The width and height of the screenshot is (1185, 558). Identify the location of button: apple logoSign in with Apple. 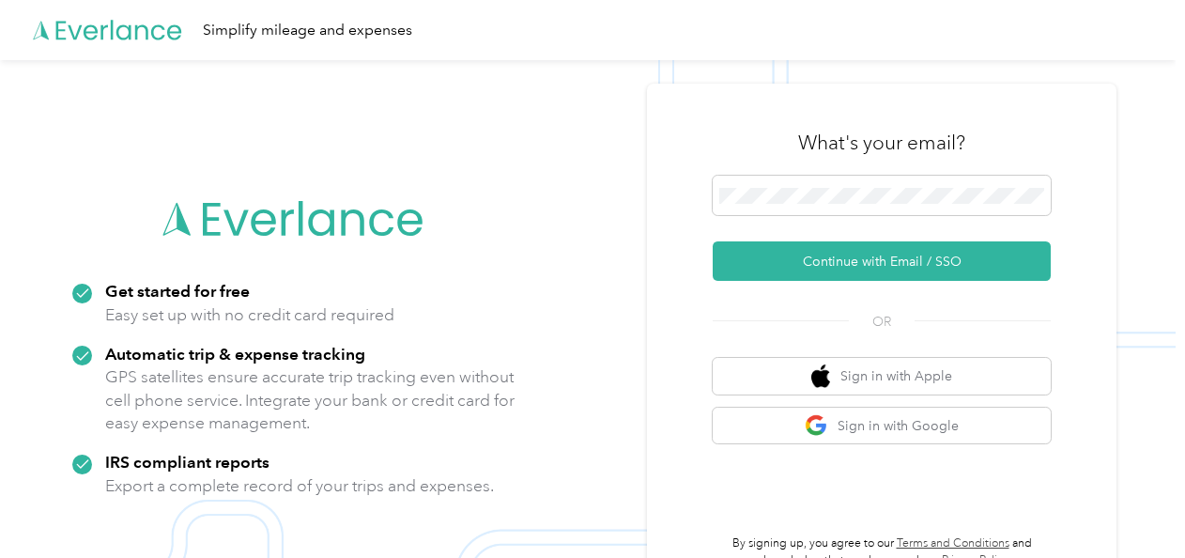
(882, 376).